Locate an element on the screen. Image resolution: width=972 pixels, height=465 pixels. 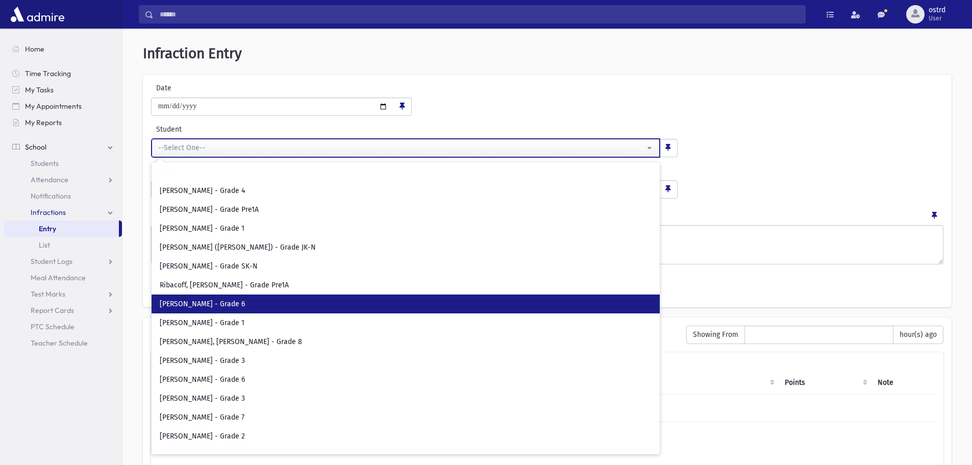
span: My Reports is located at coordinates (43, 122).